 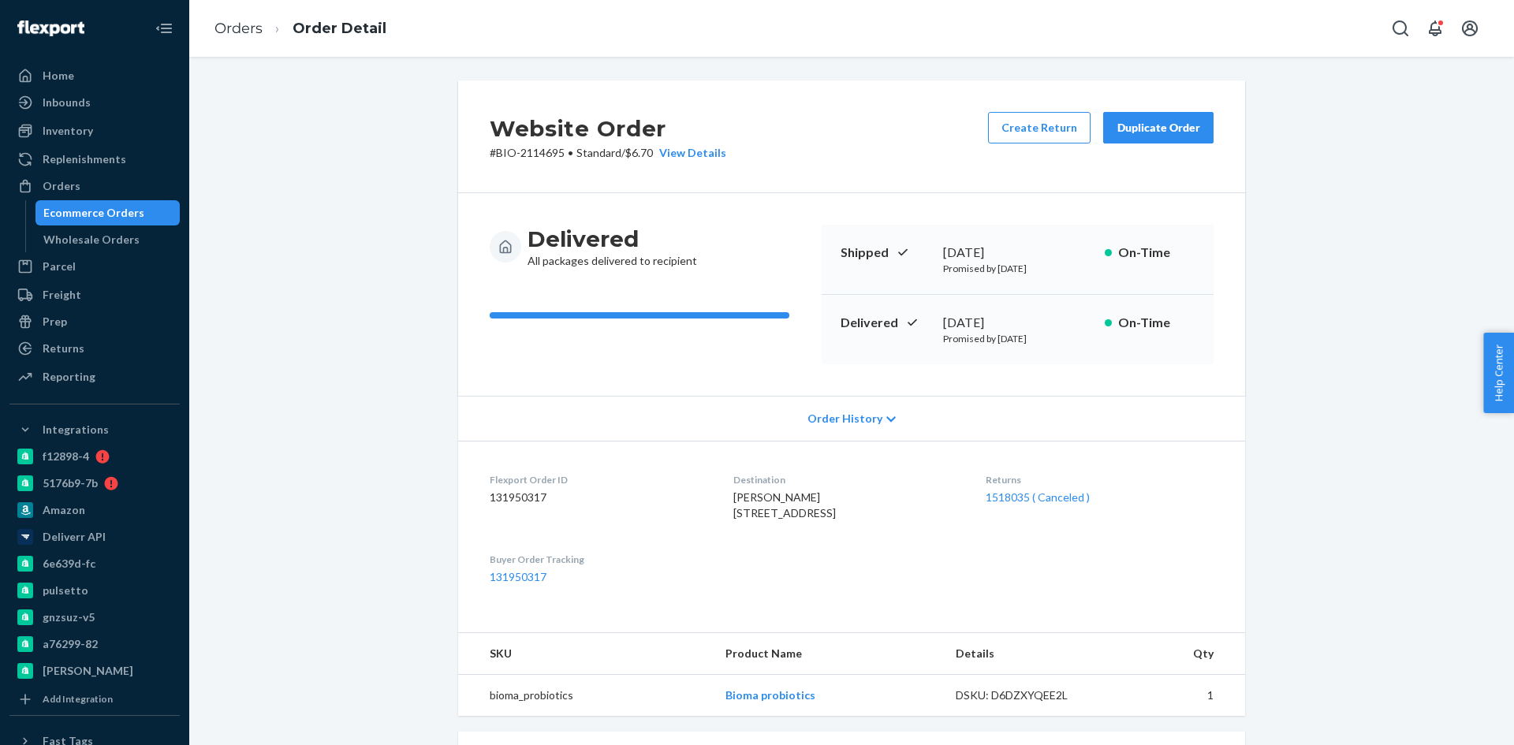 What do you see at coordinates (70, 483) in the screenshot?
I see `div: 5176b9-7b` at bounding box center [70, 483].